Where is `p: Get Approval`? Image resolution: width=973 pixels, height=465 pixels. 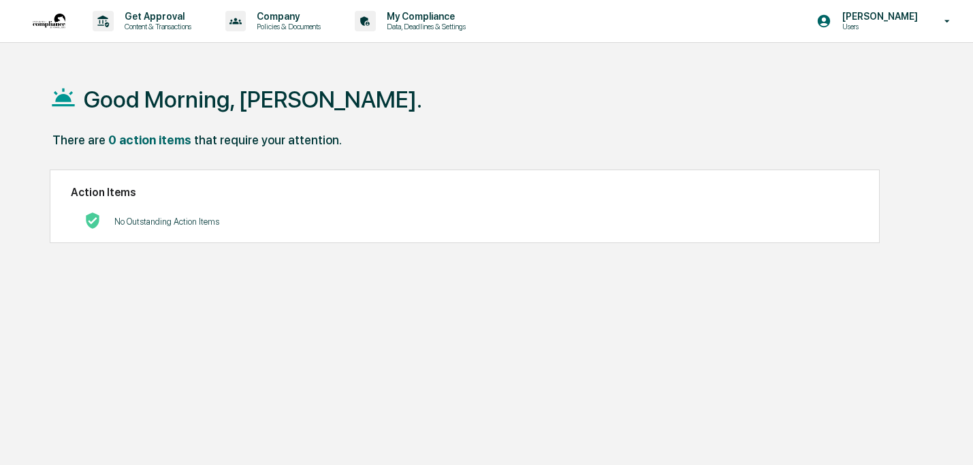
p: Get Approval is located at coordinates (156, 16).